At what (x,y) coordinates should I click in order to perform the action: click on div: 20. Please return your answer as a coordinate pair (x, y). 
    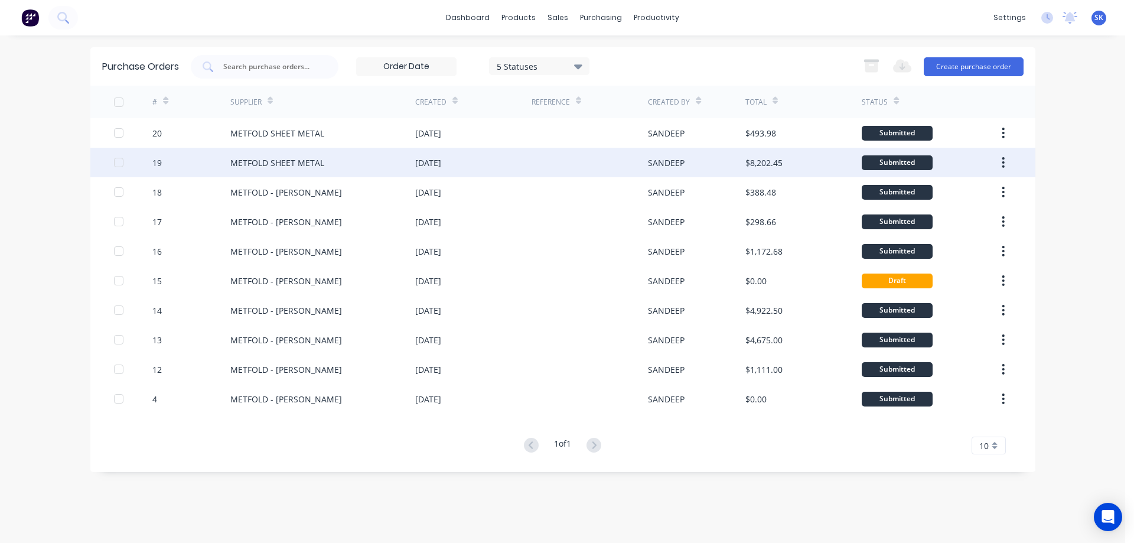
    Looking at the image, I should click on (157, 133).